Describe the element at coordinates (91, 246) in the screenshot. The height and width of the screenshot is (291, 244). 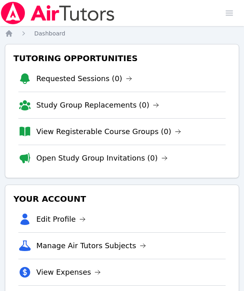
I see `a: Manage Air Tutors Subjects` at that location.